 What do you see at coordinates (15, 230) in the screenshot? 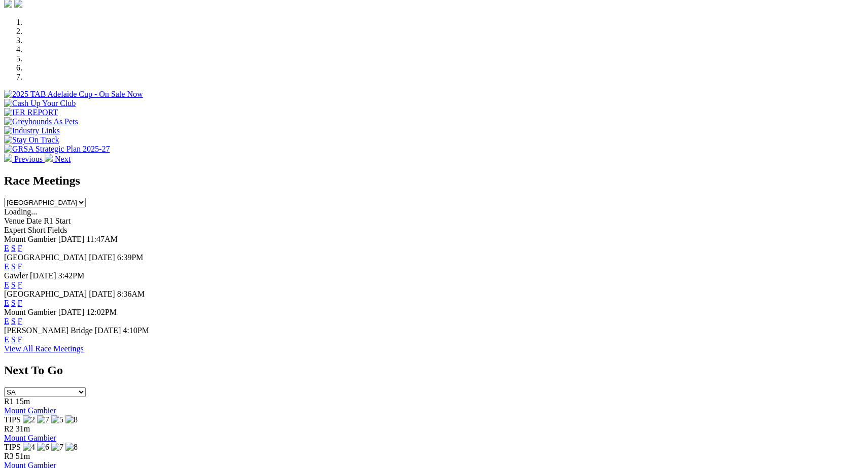
I see `span: Expert` at bounding box center [15, 230].